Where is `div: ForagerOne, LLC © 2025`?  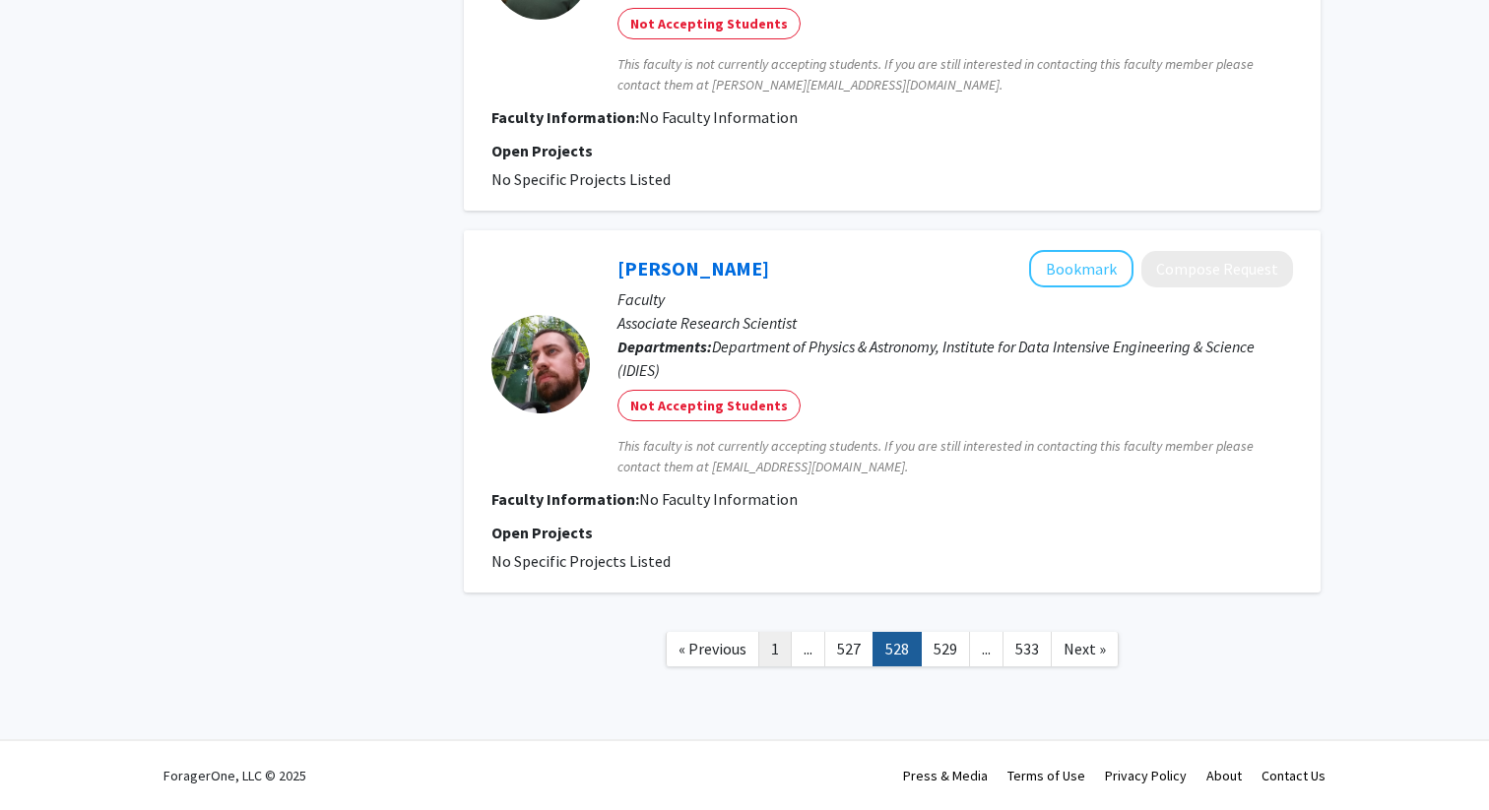 div: ForagerOne, LLC © 2025 is located at coordinates (234, 776).